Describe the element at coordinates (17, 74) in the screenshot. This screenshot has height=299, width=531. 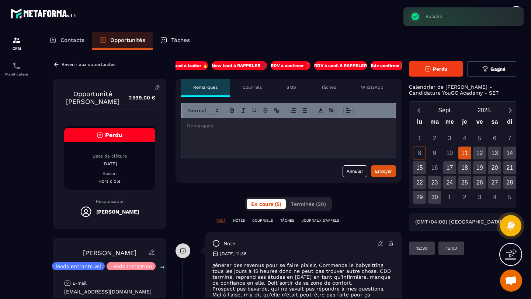
I see `p: Planificateur` at that location.